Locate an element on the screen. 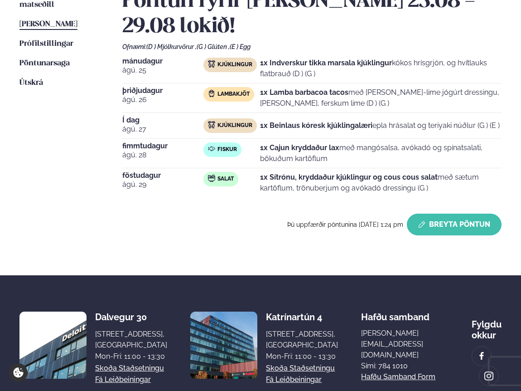 The height and width of the screenshot is (391, 521). strong: 1x Indverskur tikka marsala kjúklingur is located at coordinates (326, 63).